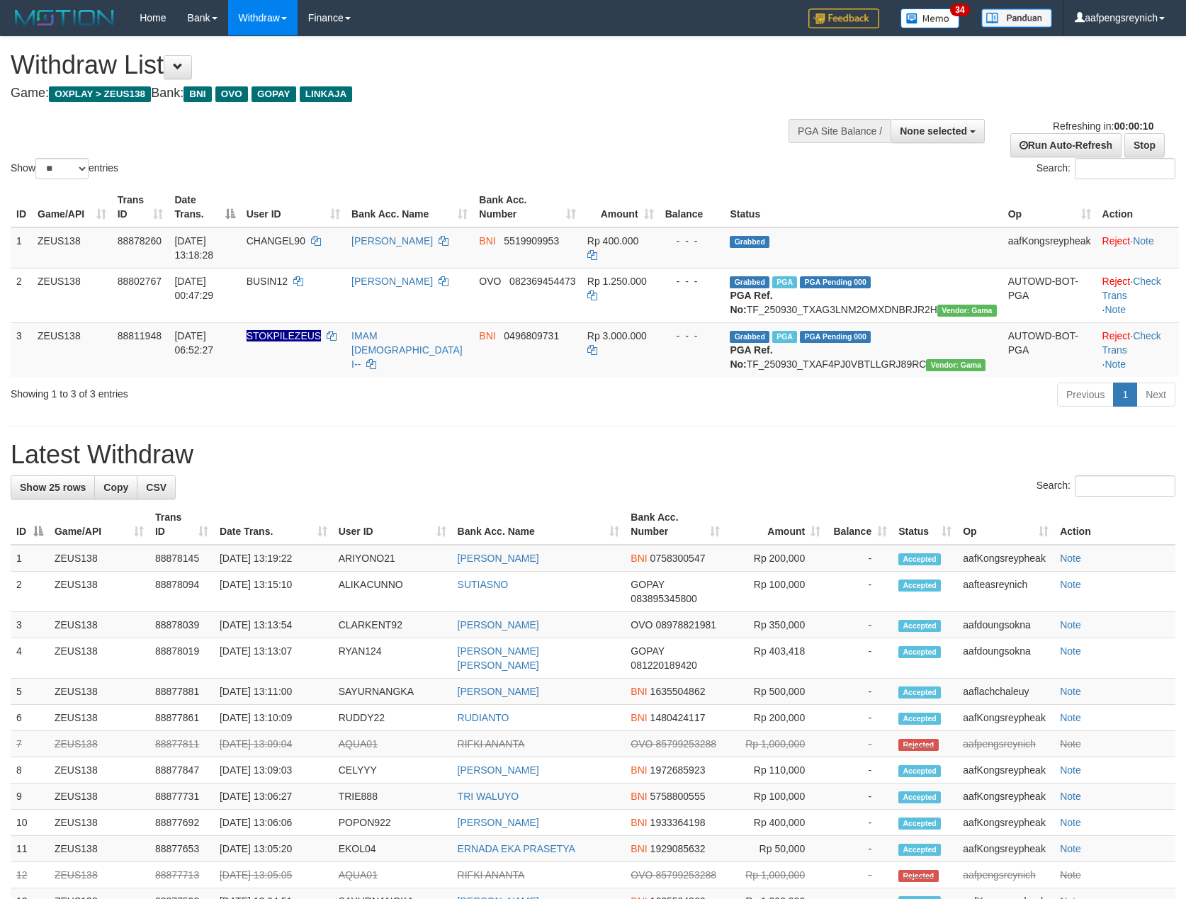 The height and width of the screenshot is (899, 1186). What do you see at coordinates (613, 241) in the screenshot?
I see `span: Rp 400.000` at bounding box center [613, 241].